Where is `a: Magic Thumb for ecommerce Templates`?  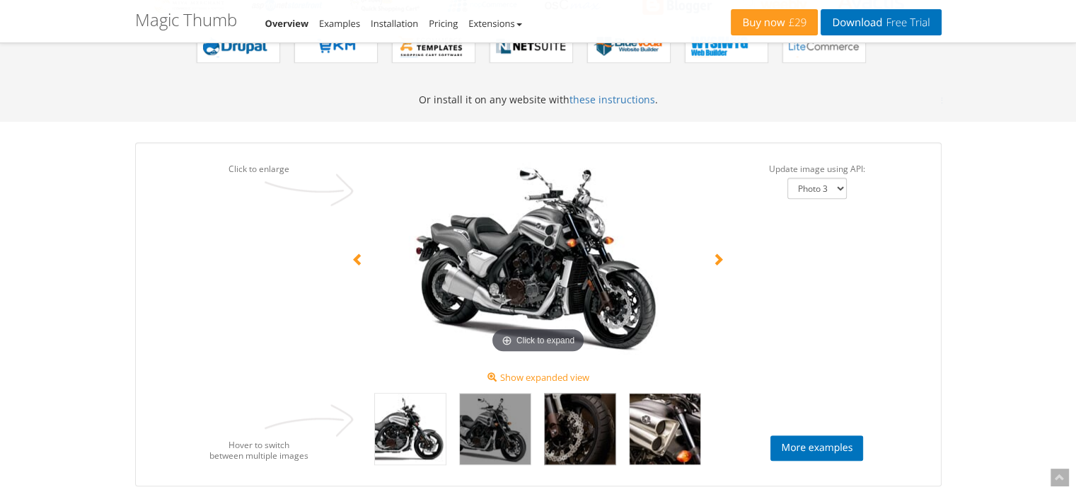 a: Magic Thumb for ecommerce Templates is located at coordinates (434, 46).